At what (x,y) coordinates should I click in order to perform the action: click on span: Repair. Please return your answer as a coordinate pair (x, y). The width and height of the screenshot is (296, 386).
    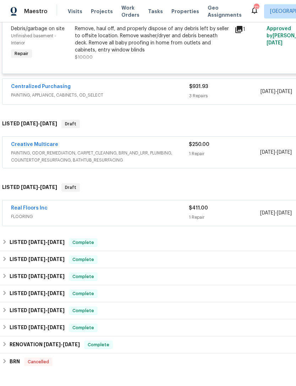
    Looking at the image, I should click on (21, 54).